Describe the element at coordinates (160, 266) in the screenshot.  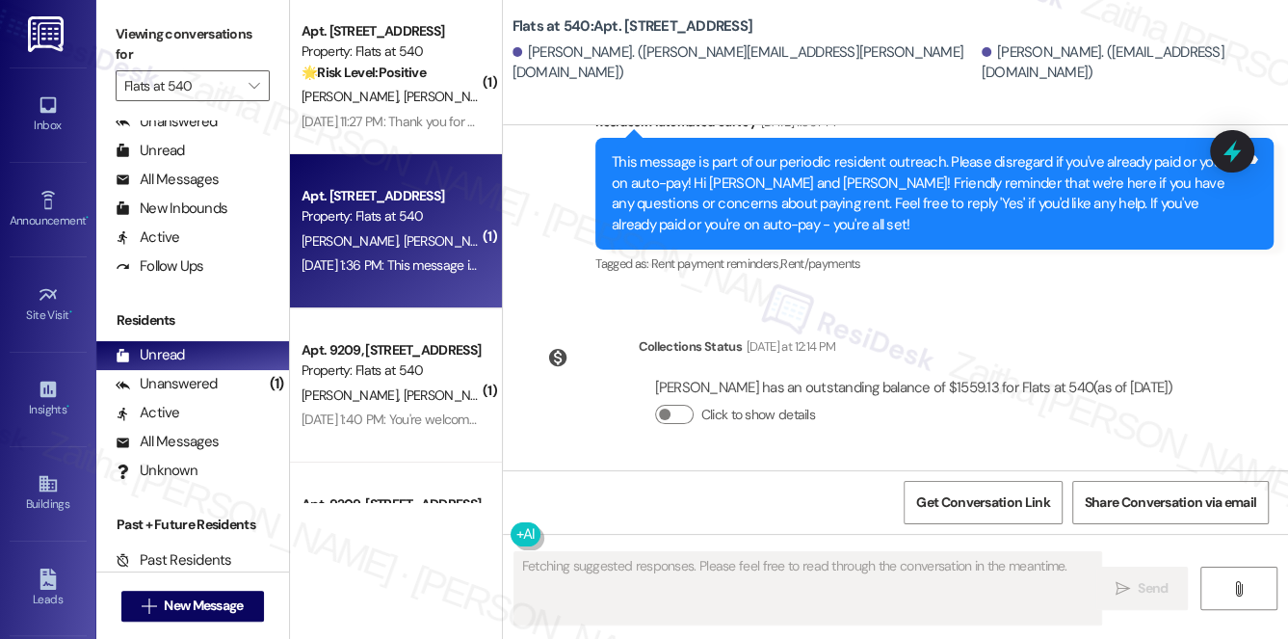
I see `div: Follow Ups` at that location.